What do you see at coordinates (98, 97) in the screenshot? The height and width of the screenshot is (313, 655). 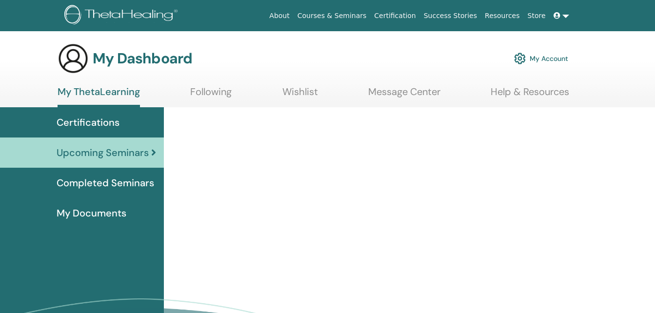 I see `a: My ThetaLearning` at bounding box center [98, 97].